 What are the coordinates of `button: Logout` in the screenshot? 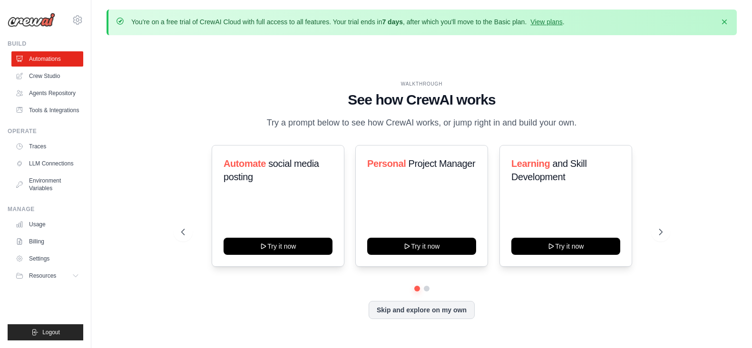 It's located at (45, 332).